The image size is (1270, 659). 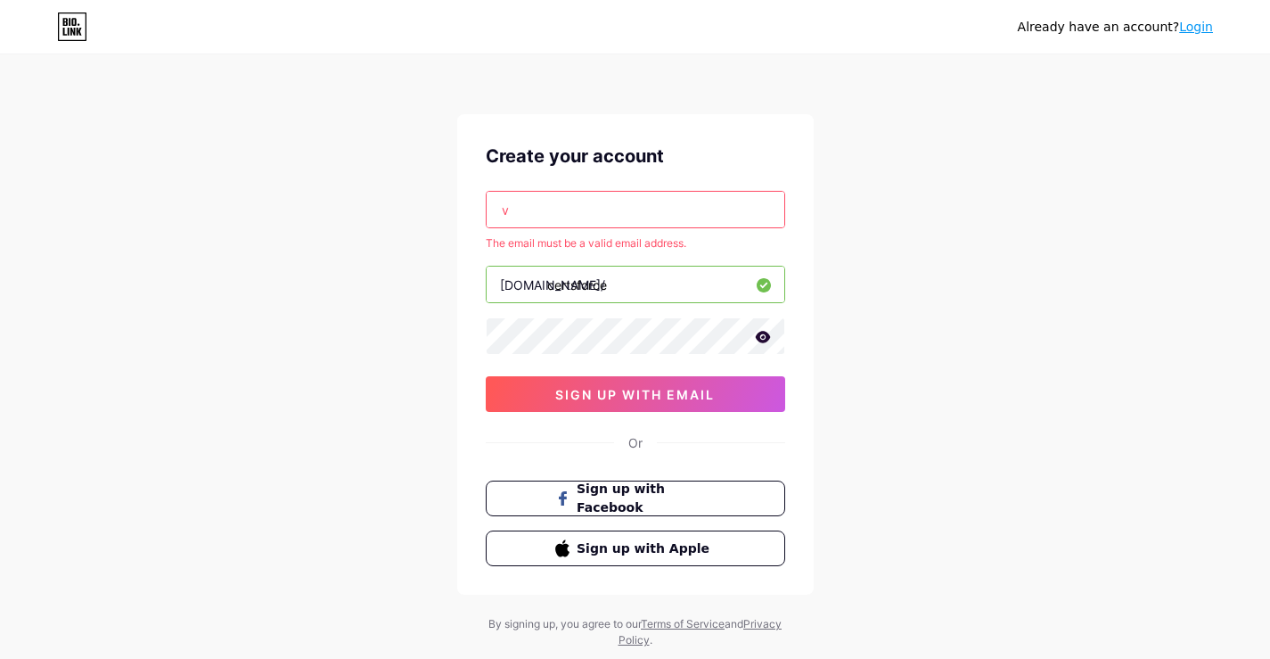 I want to click on button: Sign up with Facebook, so click(x=635, y=498).